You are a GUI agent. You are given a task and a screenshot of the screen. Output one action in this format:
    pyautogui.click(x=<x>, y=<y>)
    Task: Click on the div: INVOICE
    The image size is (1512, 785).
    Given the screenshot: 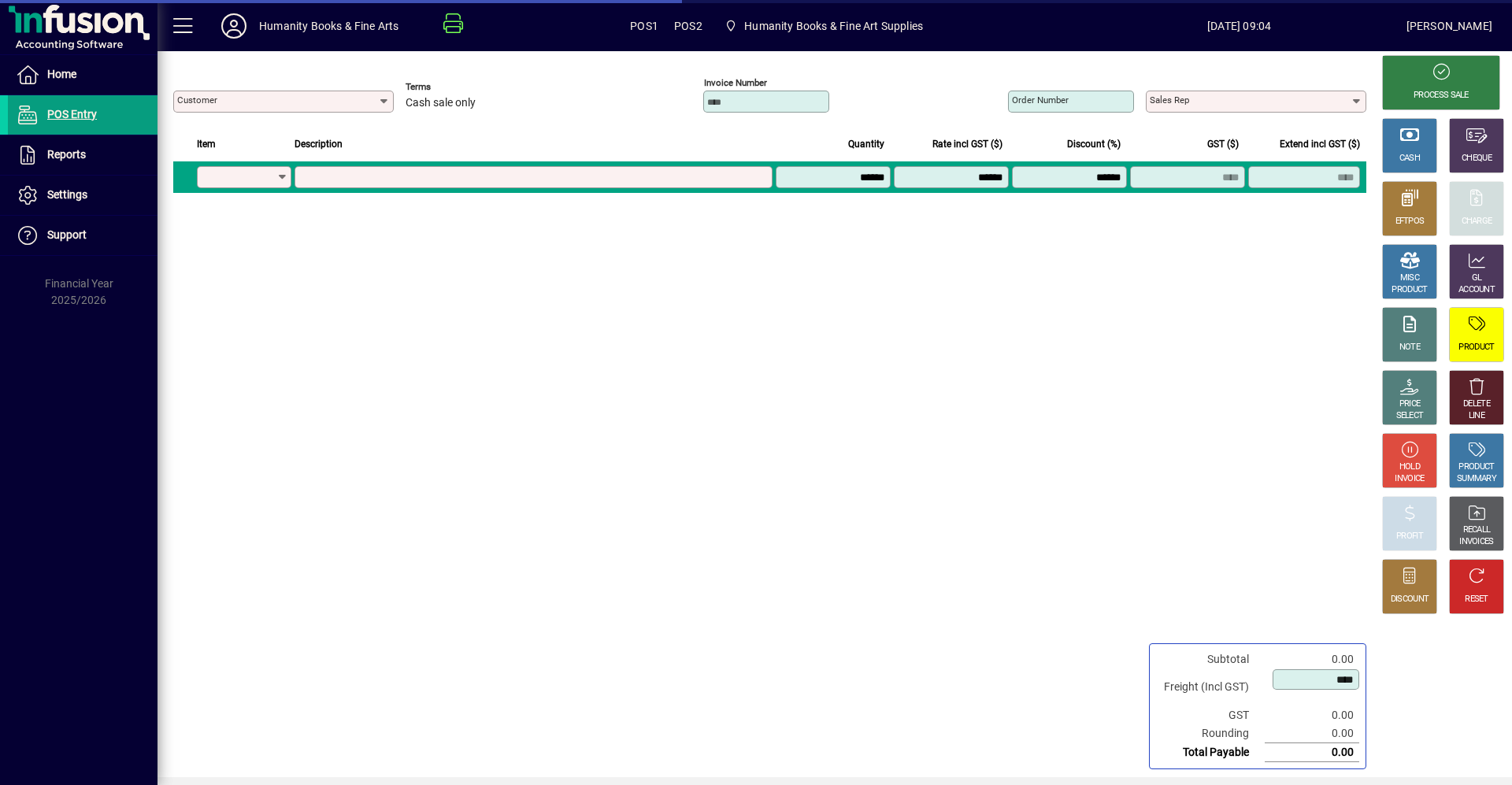 What is the action you would take?
    pyautogui.click(x=1409, y=479)
    